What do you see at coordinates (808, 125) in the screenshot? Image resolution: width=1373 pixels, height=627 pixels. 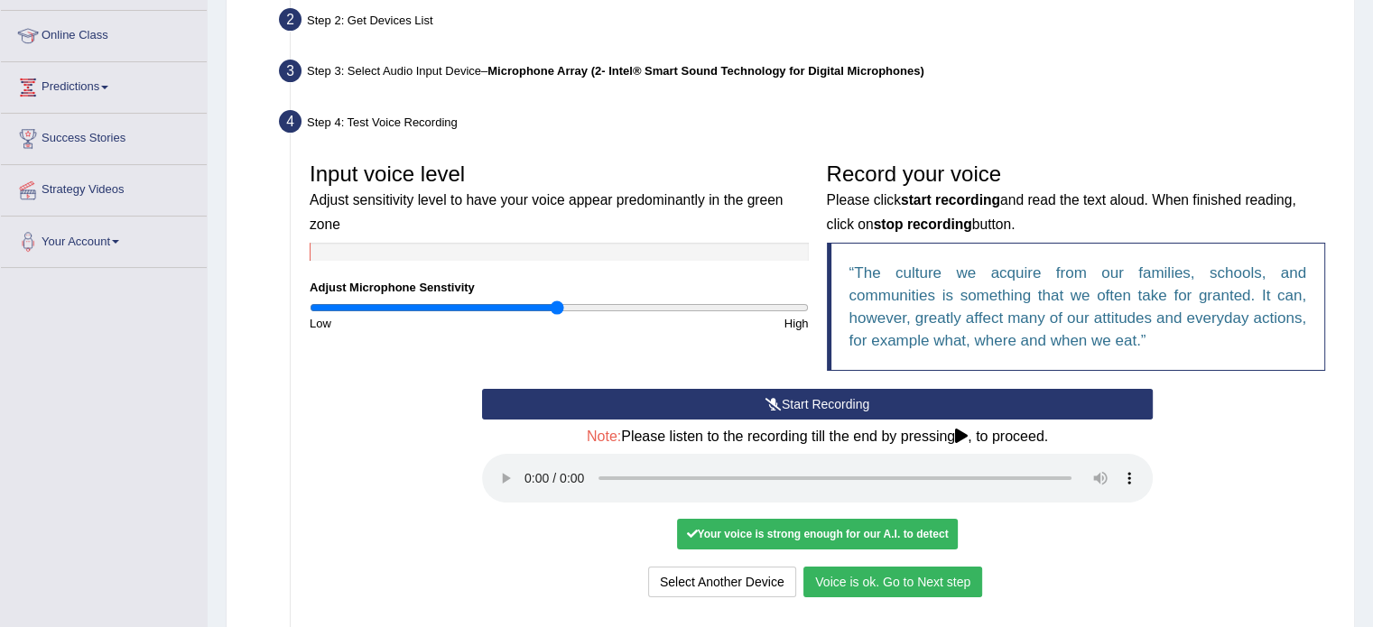 I see `div: Step 4: Test Voice Recording` at bounding box center [808, 125].